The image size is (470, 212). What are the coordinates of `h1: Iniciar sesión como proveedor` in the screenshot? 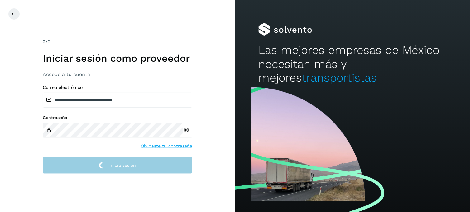 It's located at (117, 58).